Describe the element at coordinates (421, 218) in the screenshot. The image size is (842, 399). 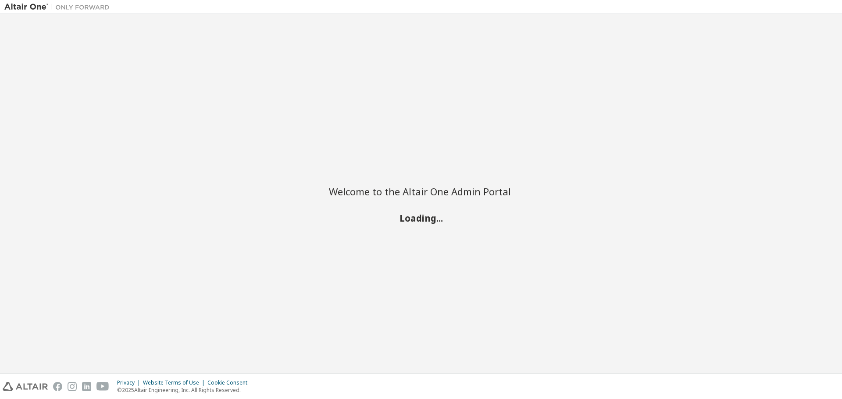
I see `h2: Loading...` at that location.